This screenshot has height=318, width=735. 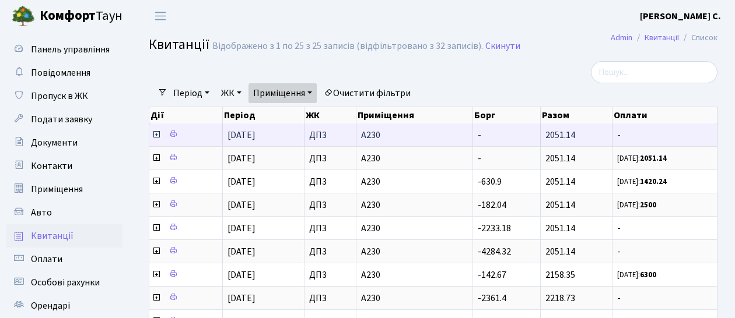 I want to click on a: Орендарі, so click(x=64, y=306).